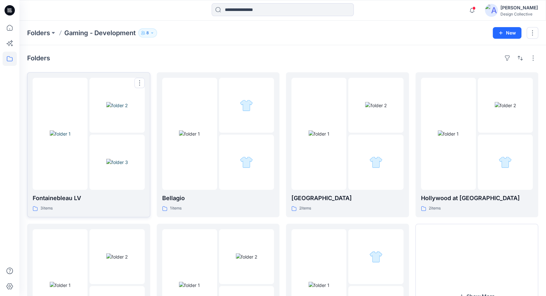 This screenshot has width=546, height=296. I want to click on a: folder 1folder 2folder 3Bellagio1items, so click(218, 145).